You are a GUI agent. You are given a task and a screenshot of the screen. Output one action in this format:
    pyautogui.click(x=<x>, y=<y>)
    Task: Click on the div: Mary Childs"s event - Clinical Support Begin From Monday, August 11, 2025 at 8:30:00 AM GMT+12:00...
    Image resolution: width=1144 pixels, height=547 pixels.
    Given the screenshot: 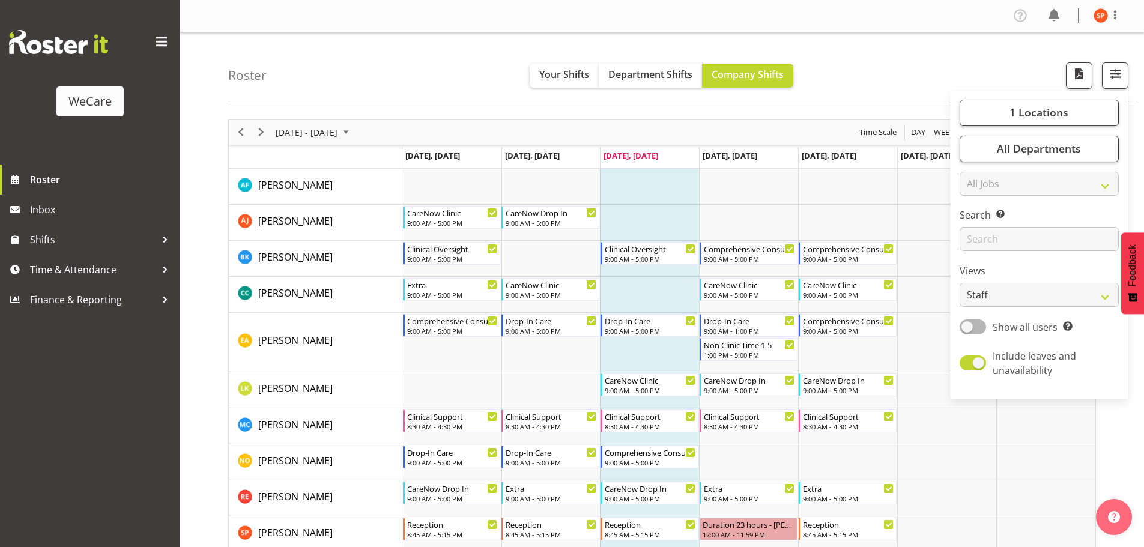 What is the action you would take?
    pyautogui.click(x=452, y=421)
    